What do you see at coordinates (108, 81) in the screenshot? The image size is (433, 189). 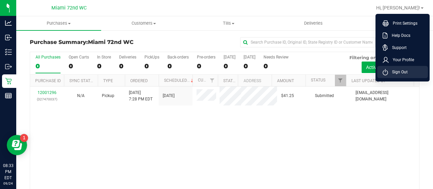 I see `a: Type` at bounding box center [108, 81].